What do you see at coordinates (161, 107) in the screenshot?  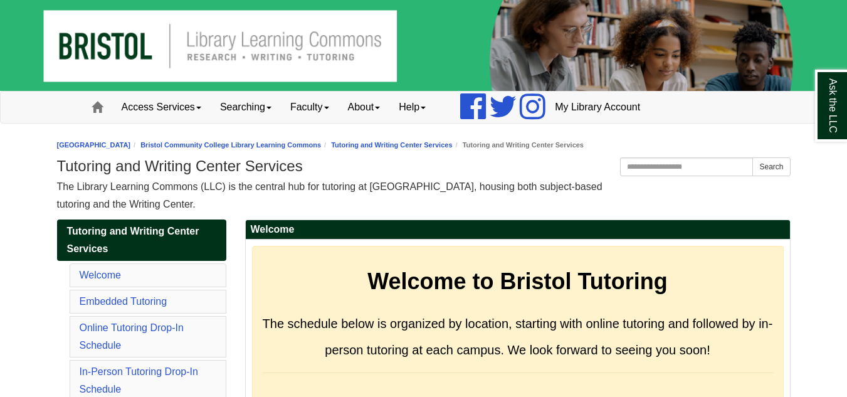 I see `a: Access Services` at bounding box center [161, 107].